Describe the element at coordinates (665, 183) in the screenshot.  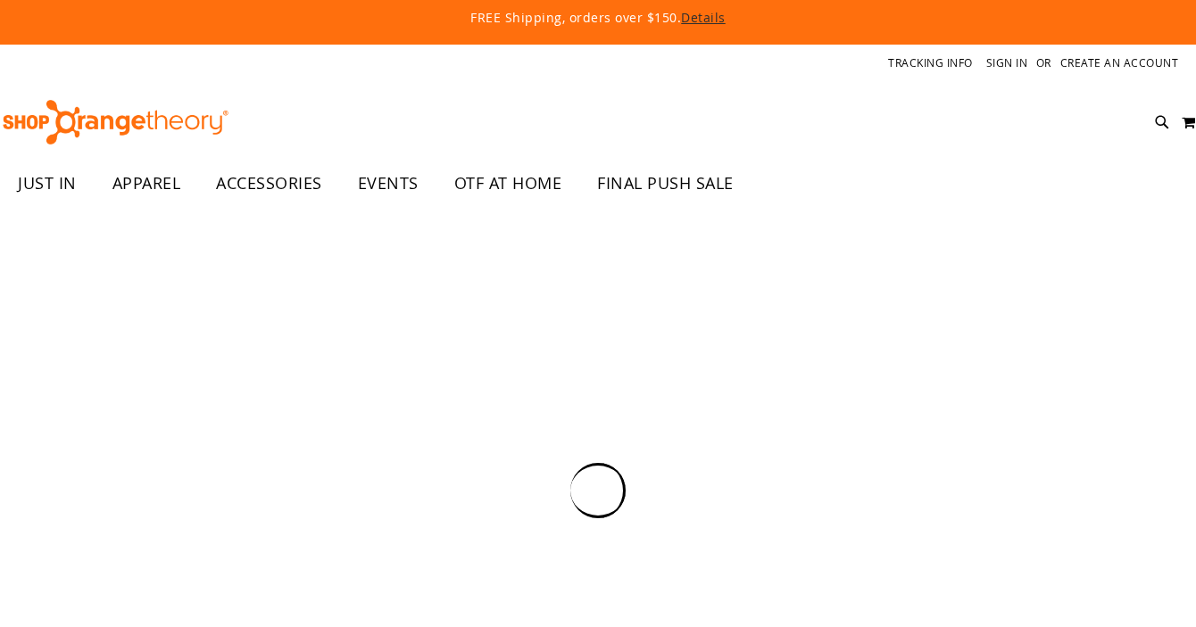
I see `span: FINAL PUSH SALE` at that location.